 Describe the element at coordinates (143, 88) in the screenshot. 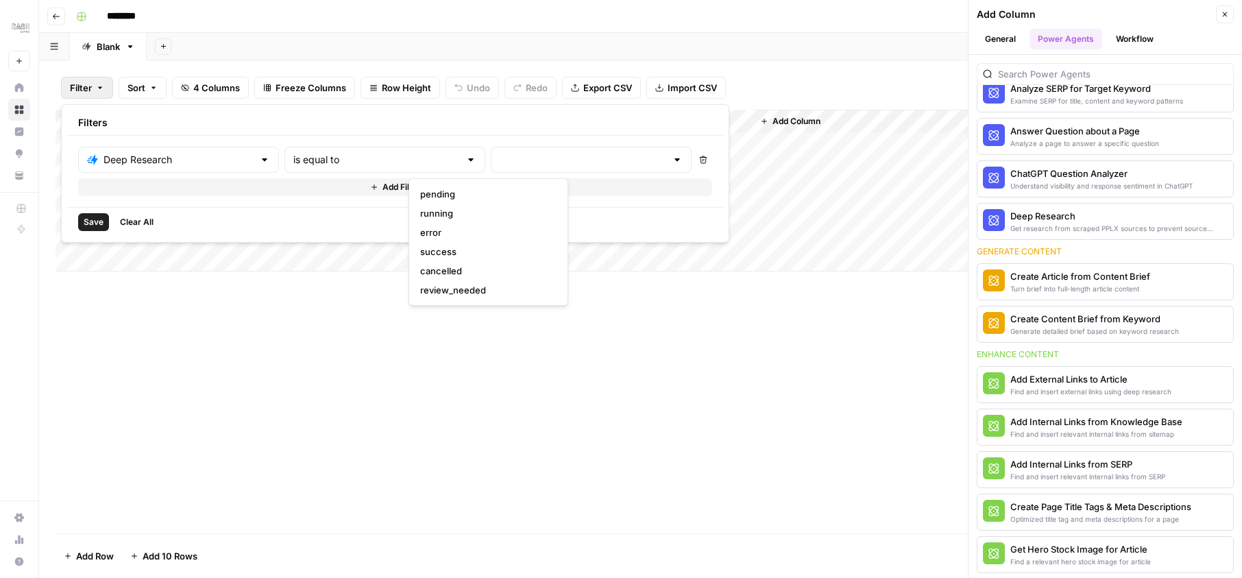

I see `button: Sort` at that location.